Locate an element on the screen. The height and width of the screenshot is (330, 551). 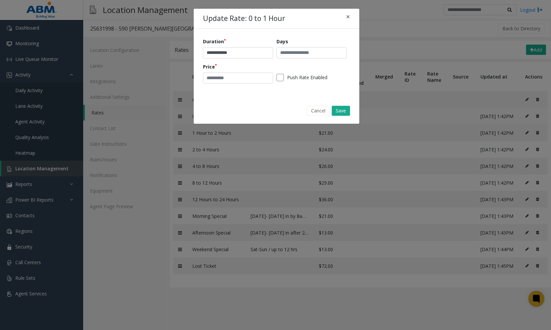
label: Days is located at coordinates (282, 41).